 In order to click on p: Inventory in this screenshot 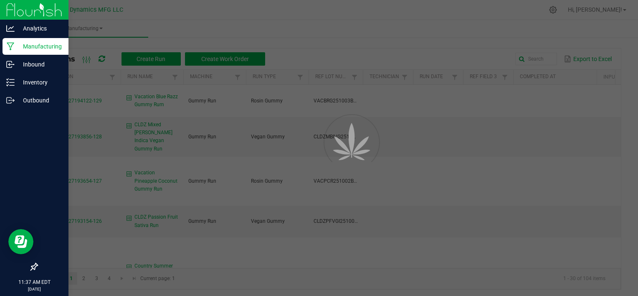, I will do `click(40, 82)`.